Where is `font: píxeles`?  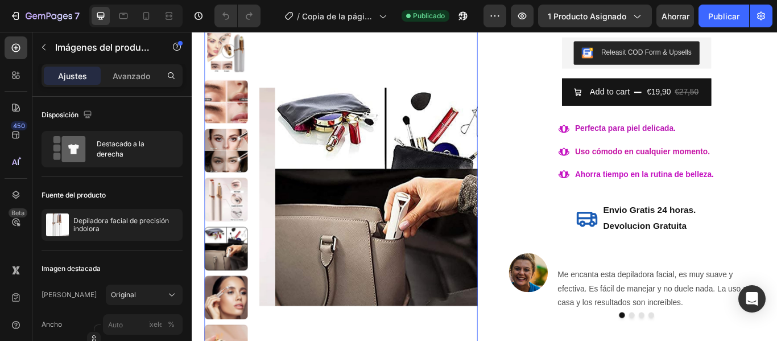
font: píxeles is located at coordinates (155, 324).